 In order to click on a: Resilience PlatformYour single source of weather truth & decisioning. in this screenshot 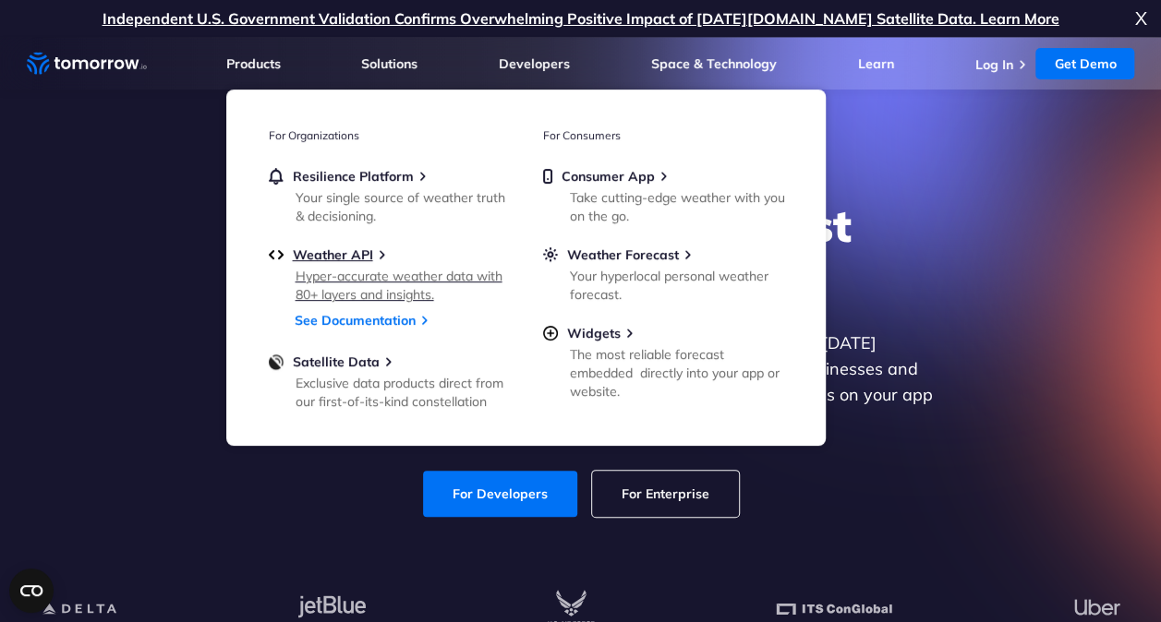, I will do `click(389, 195)`.